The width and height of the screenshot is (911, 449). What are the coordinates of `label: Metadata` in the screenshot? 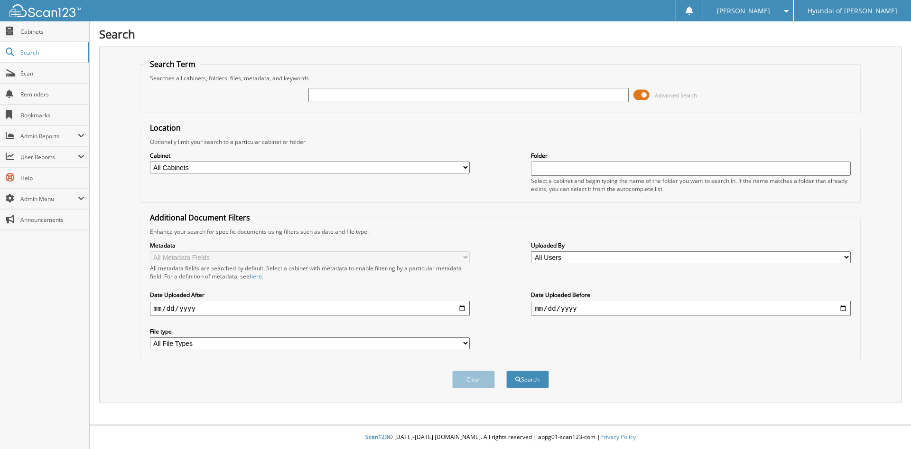 It's located at (310, 245).